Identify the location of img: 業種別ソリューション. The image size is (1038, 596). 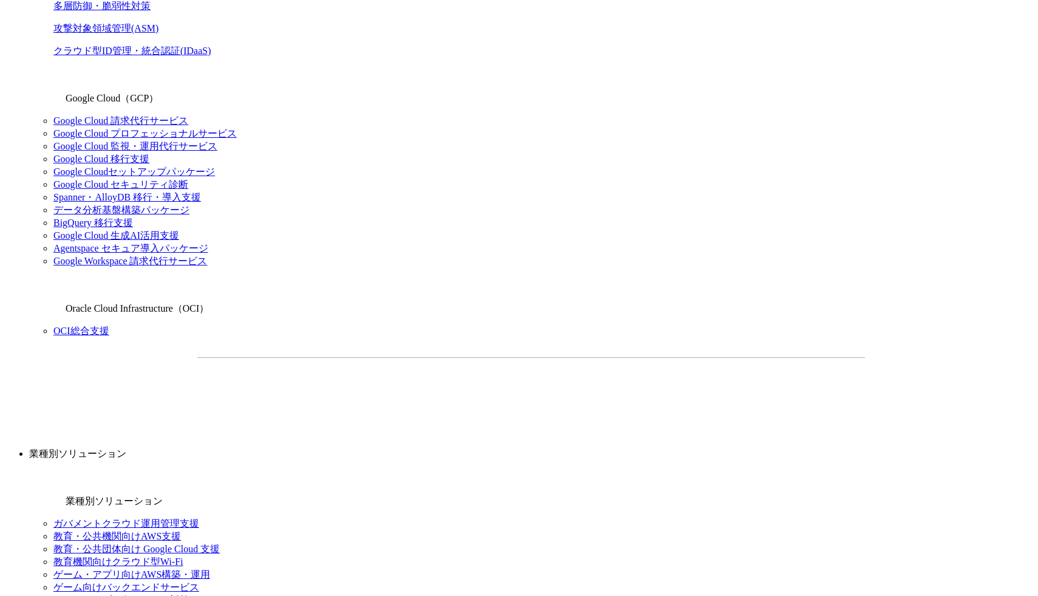
(46, 487).